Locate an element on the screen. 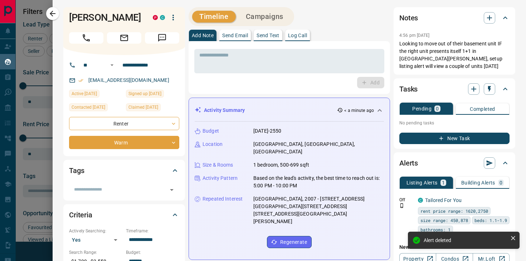 The image size is (526, 261). div: Criteria is located at coordinates (124, 215).